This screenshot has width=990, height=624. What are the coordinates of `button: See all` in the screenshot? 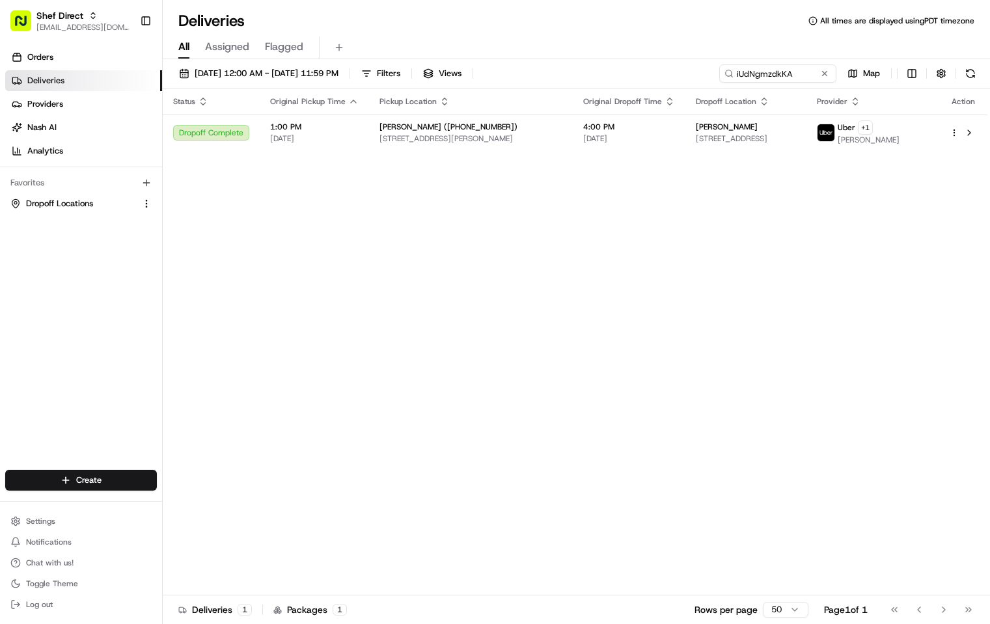 It's located at (219, 174).